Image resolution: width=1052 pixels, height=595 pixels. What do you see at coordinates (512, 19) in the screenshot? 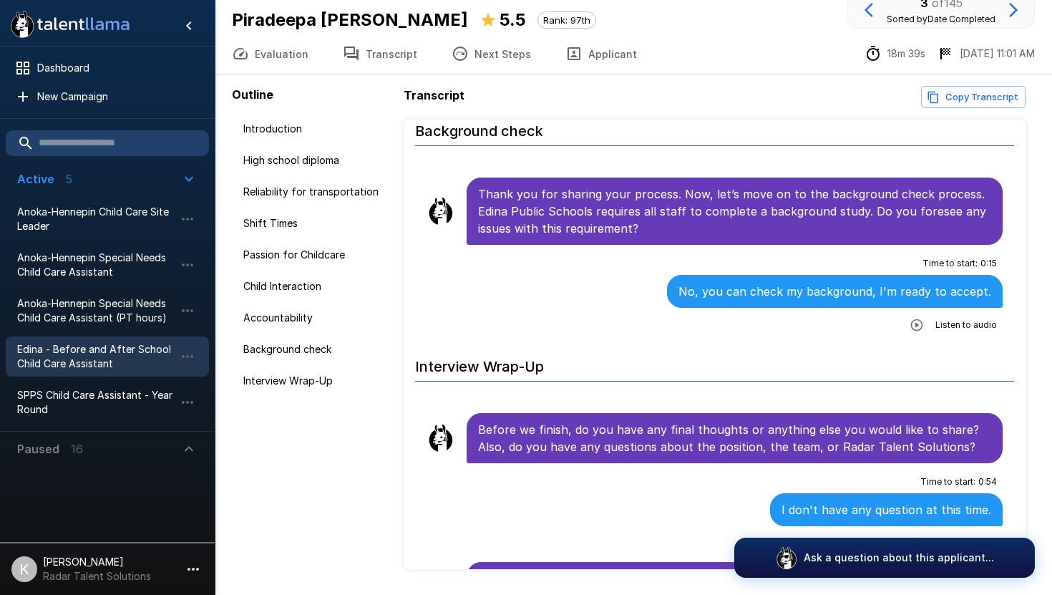
I see `b: 5.5` at bounding box center [512, 19].